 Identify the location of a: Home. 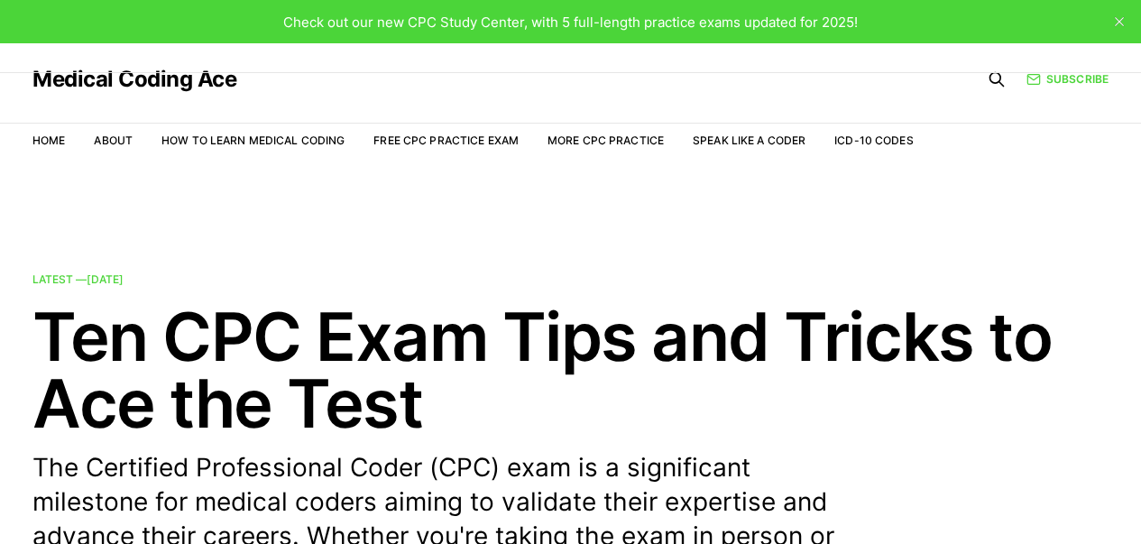
(49, 140).